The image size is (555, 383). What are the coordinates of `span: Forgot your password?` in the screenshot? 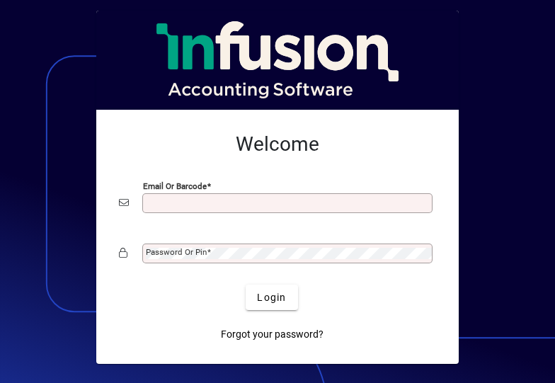 It's located at (272, 334).